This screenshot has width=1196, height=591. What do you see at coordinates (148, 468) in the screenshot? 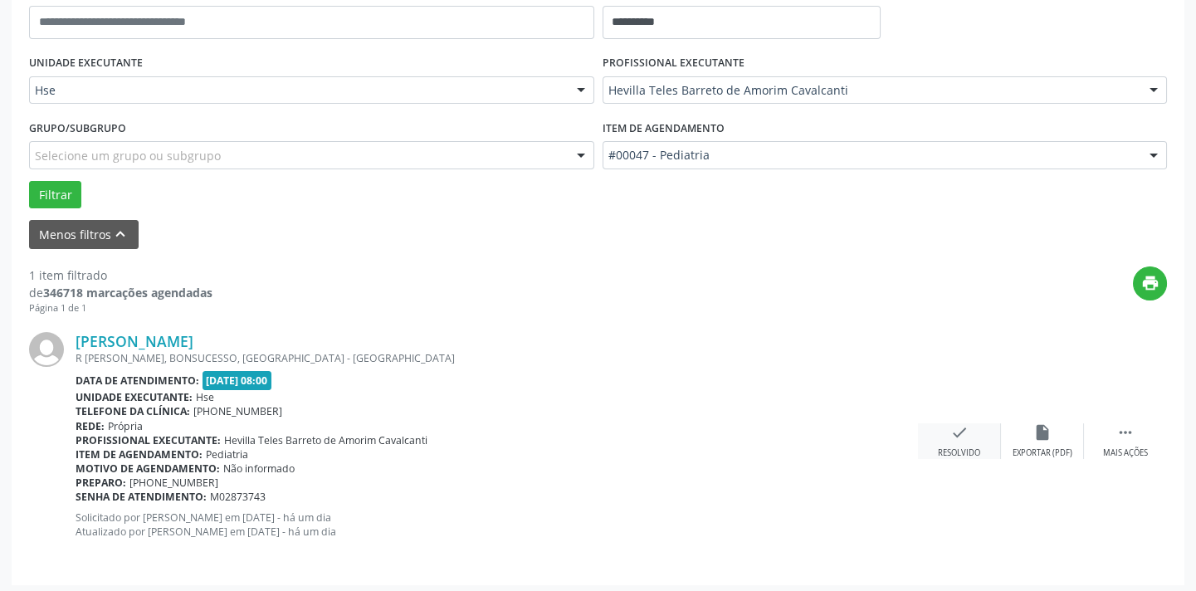
I see `b: Motivo de agendamento:` at bounding box center [148, 468].